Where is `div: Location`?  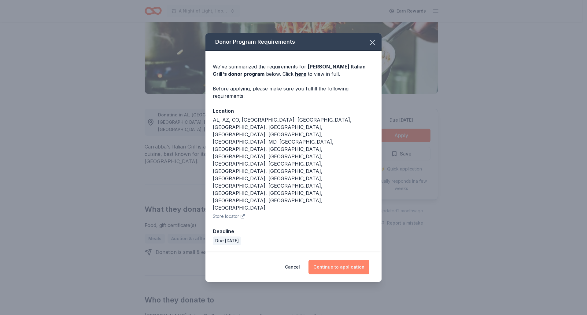 div: Location is located at coordinates (294, 111).